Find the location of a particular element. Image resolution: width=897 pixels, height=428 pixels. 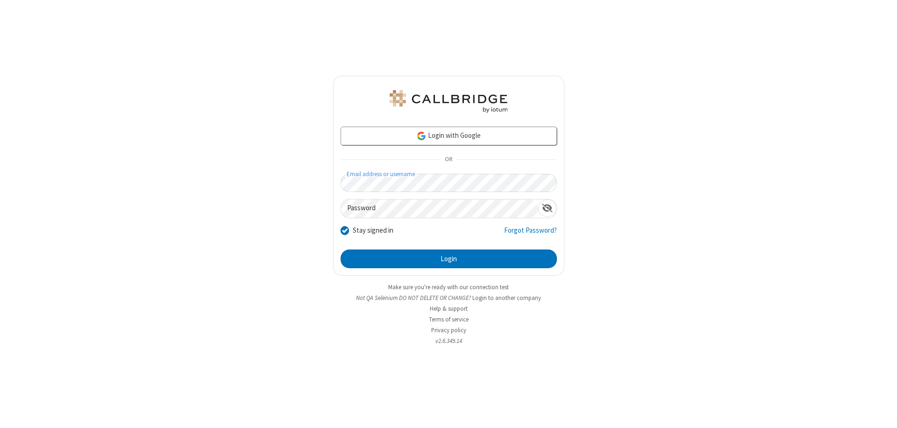

button: Login to another company is located at coordinates (506, 297).